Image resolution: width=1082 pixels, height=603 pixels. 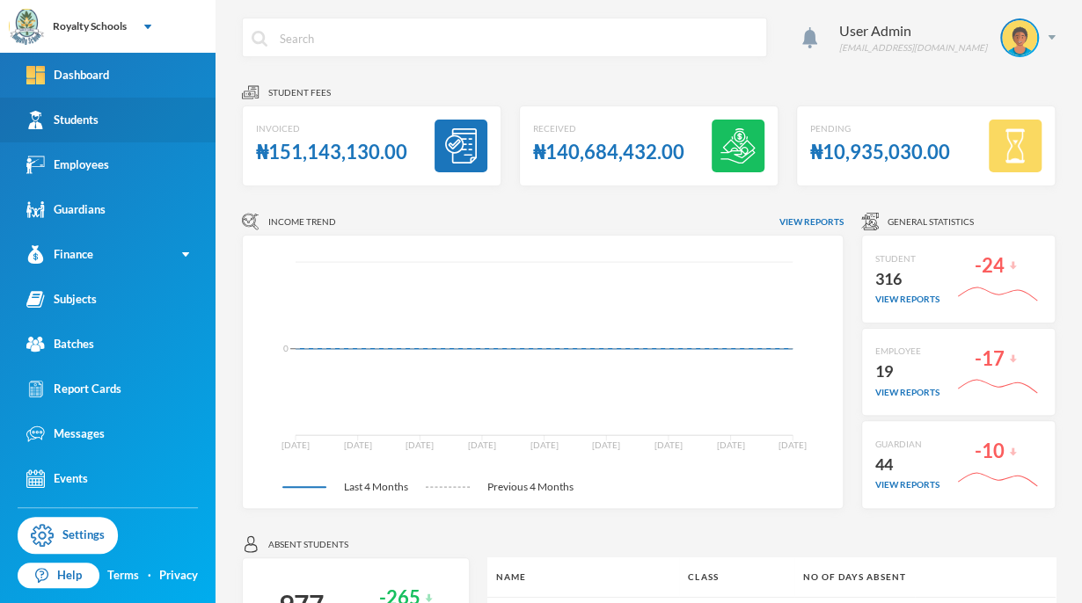 I want to click on tspan: 0, so click(x=286, y=348).